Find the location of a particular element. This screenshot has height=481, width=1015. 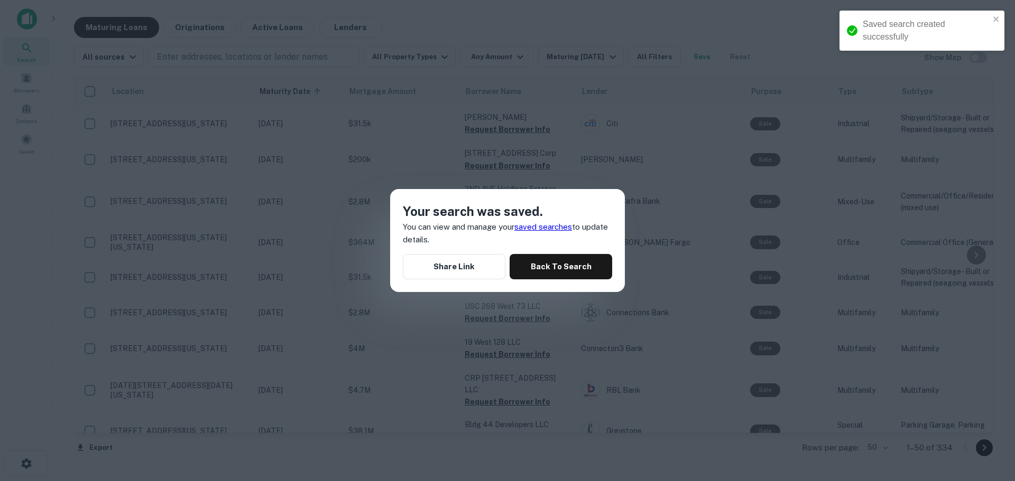

h4: Your search was saved. is located at coordinates (507, 211).